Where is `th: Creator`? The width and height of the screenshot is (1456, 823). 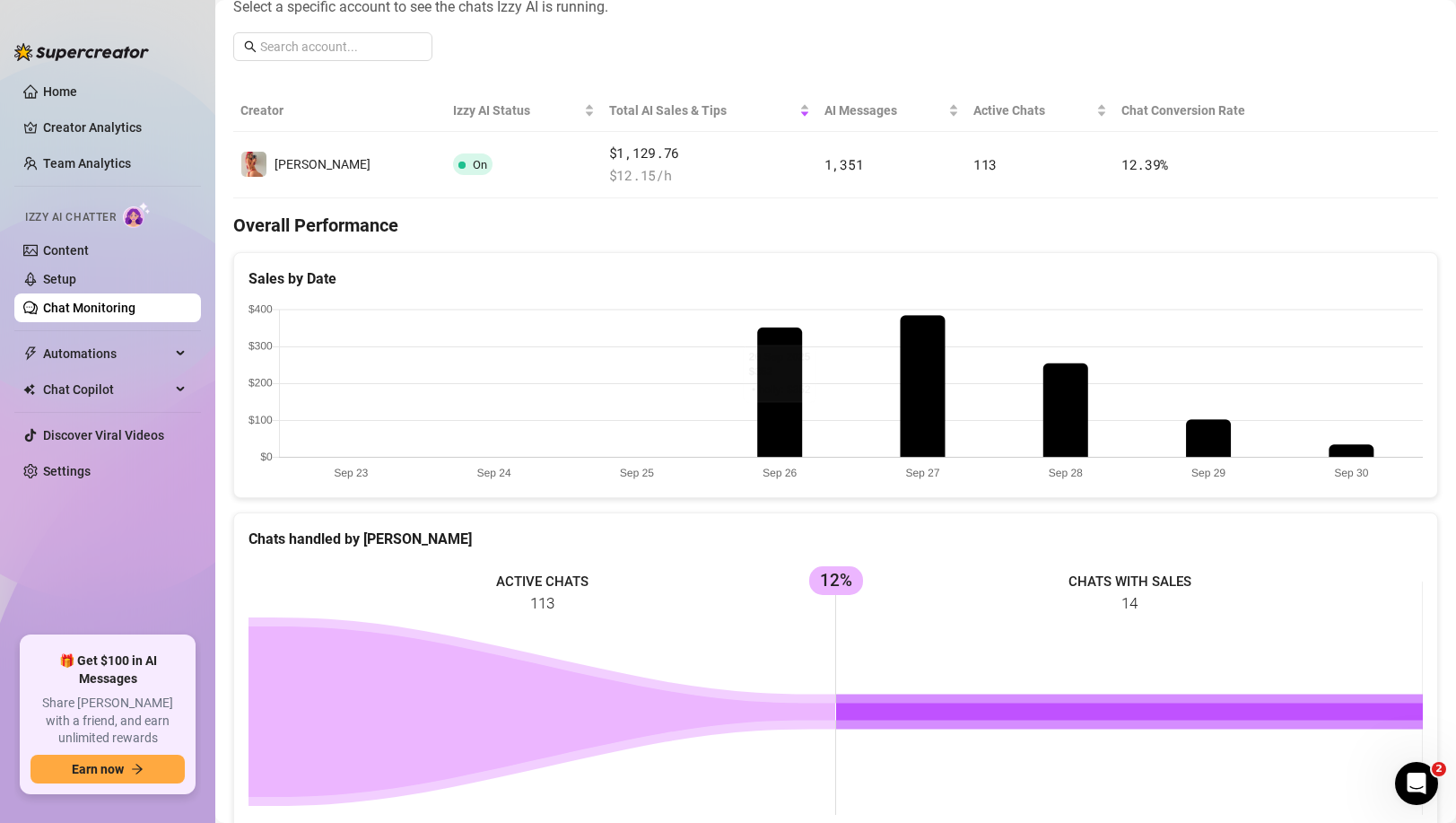
th: Creator is located at coordinates (339, 111).